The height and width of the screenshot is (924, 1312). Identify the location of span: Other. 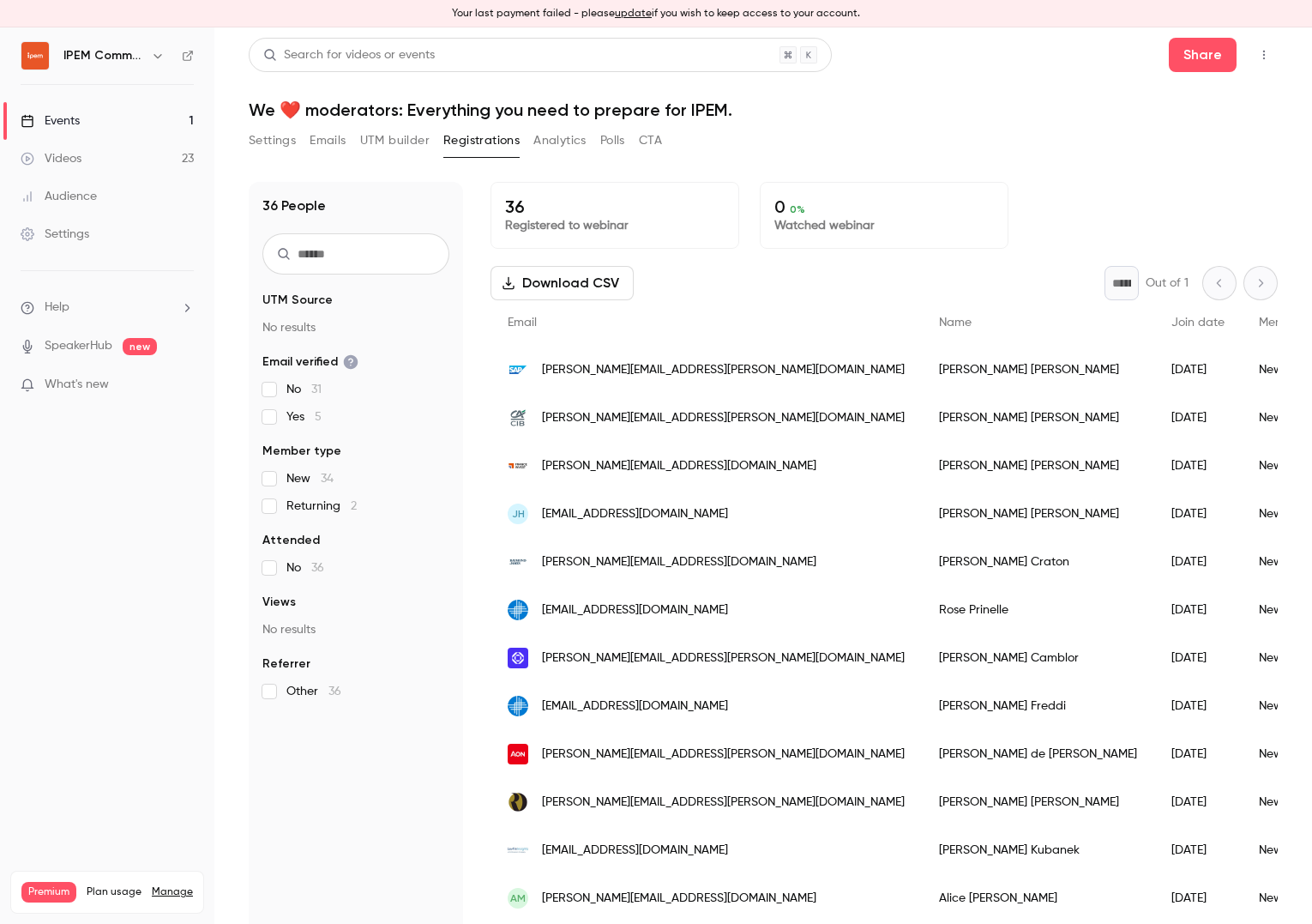
(314, 691).